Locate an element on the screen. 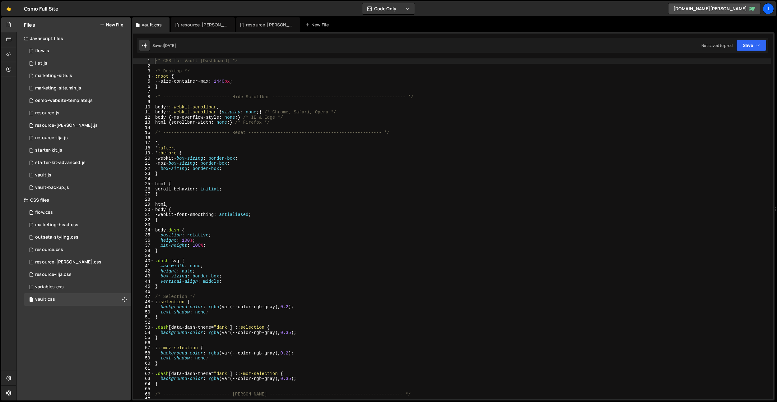  div: 9 is located at coordinates (144, 102).